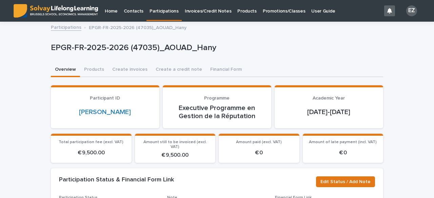 The width and height of the screenshot is (434, 198). Describe the element at coordinates (217, 98) in the screenshot. I see `span: Programme` at that location.